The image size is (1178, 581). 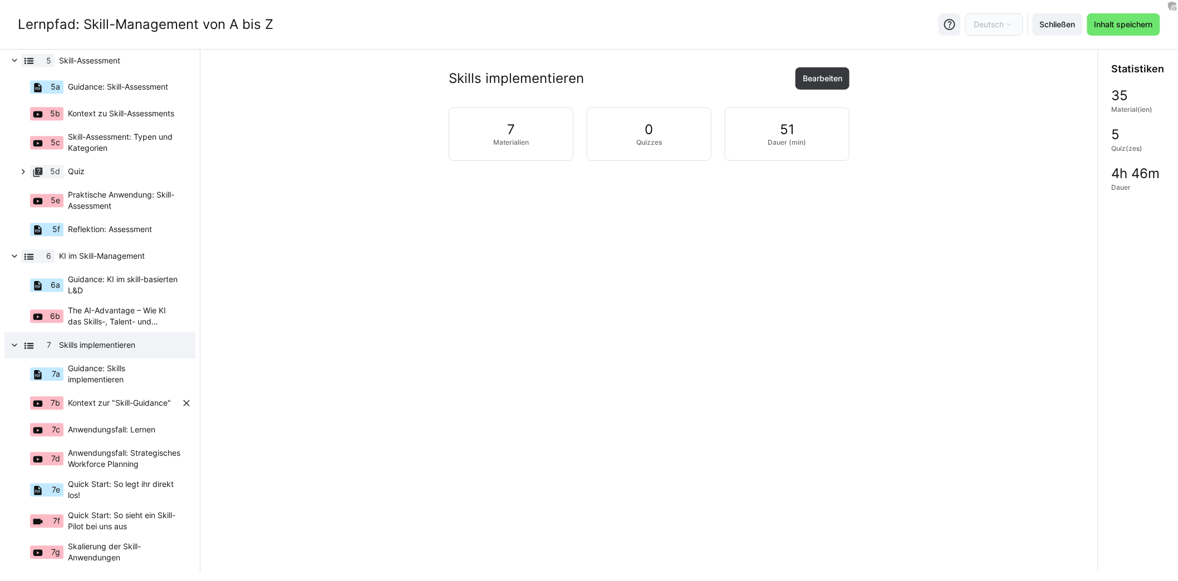 What do you see at coordinates (55, 114) in the screenshot?
I see `span: 5b` at bounding box center [55, 114].